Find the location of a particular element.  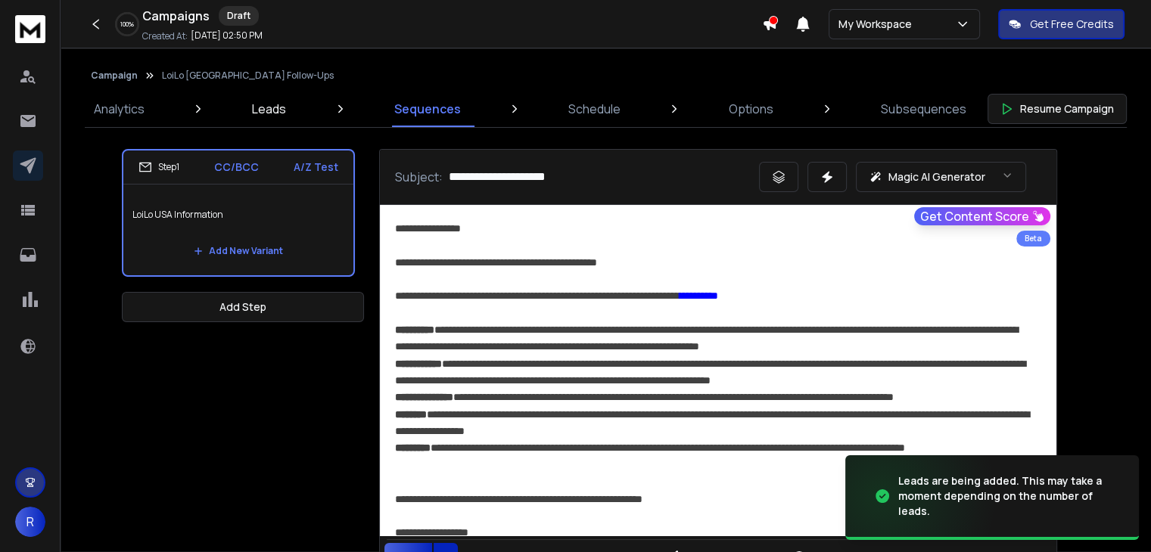

p: Subject: is located at coordinates (418, 177).